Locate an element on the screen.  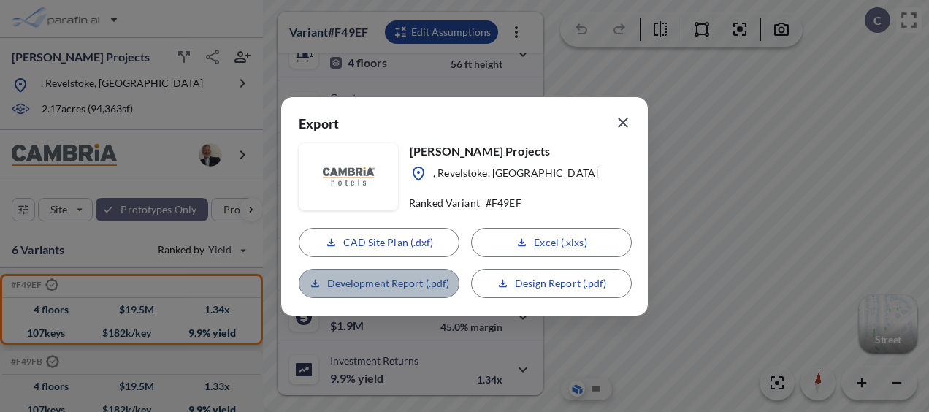
p: Export is located at coordinates (318, 126).